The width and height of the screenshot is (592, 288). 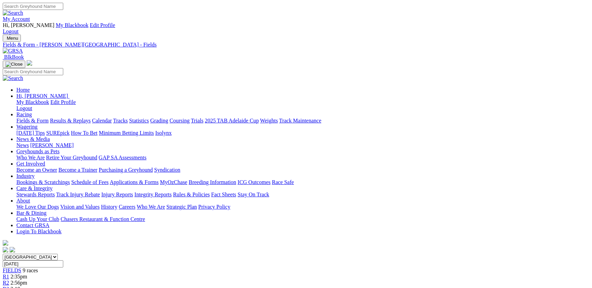 What do you see at coordinates (5, 250) in the screenshot?
I see `img: facebook.svg` at bounding box center [5, 250].